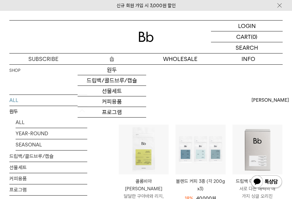  I want to click on a: YEAR-ROUND, so click(51, 134).